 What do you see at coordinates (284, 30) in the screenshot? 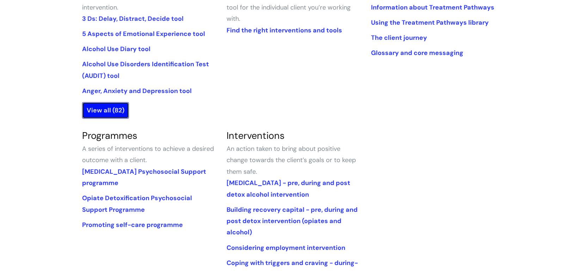
I see `a: Find the right interventions and tools` at bounding box center [284, 30].